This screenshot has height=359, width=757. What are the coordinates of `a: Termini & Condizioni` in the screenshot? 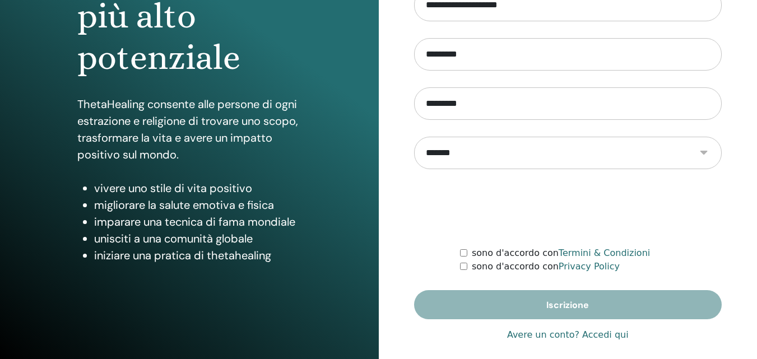 It's located at (604, 253).